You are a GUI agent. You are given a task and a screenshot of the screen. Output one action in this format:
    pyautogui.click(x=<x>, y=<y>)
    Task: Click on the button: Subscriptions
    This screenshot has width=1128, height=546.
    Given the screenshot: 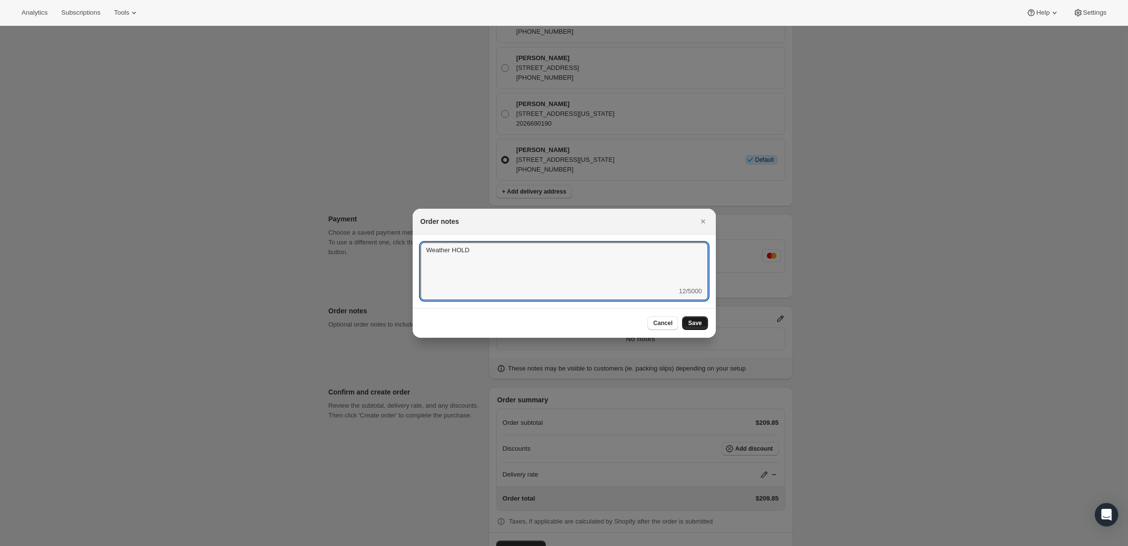 What is the action you would take?
    pyautogui.click(x=81, y=13)
    